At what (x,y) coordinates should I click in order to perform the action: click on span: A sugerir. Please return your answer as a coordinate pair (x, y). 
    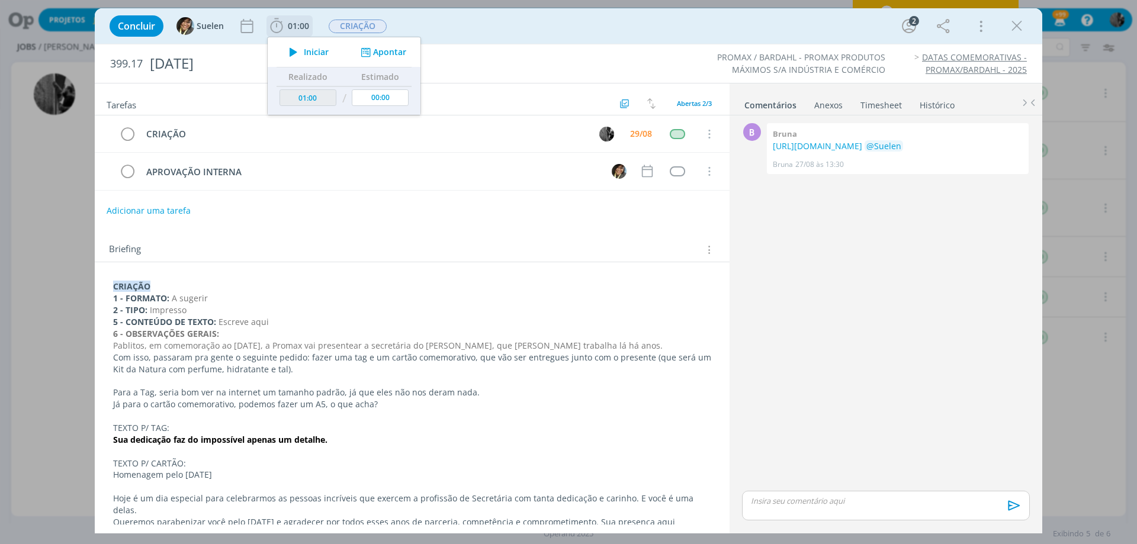
    Looking at the image, I should click on (190, 298).